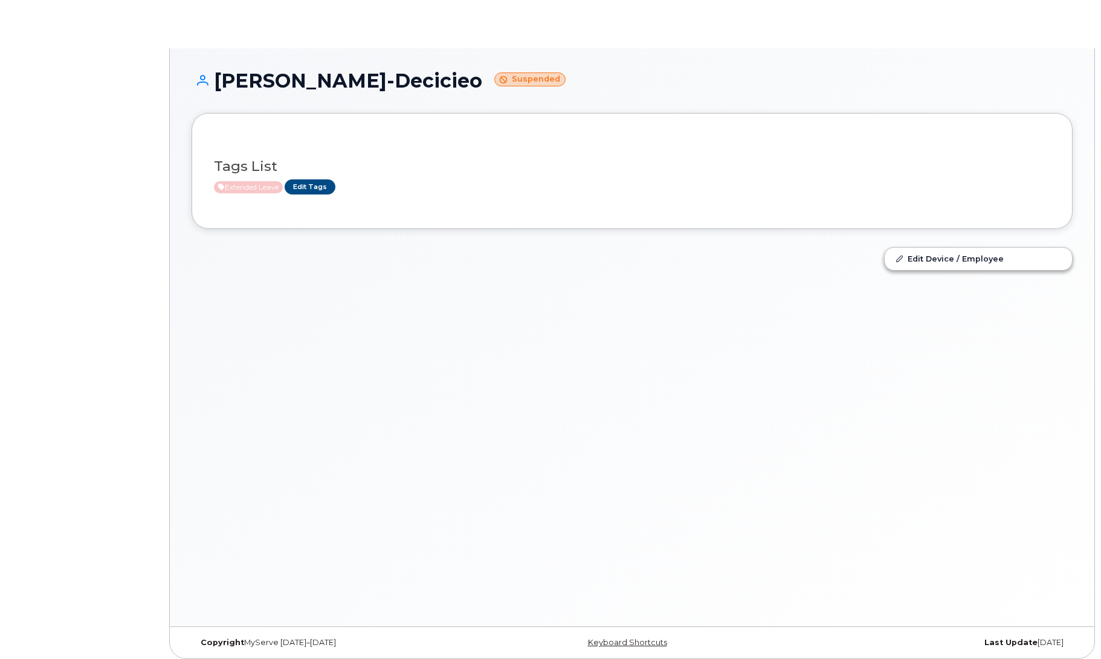 Image resolution: width=1101 pixels, height=659 pixels. What do you see at coordinates (222, 643) in the screenshot?
I see `strong: Copyright` at bounding box center [222, 643].